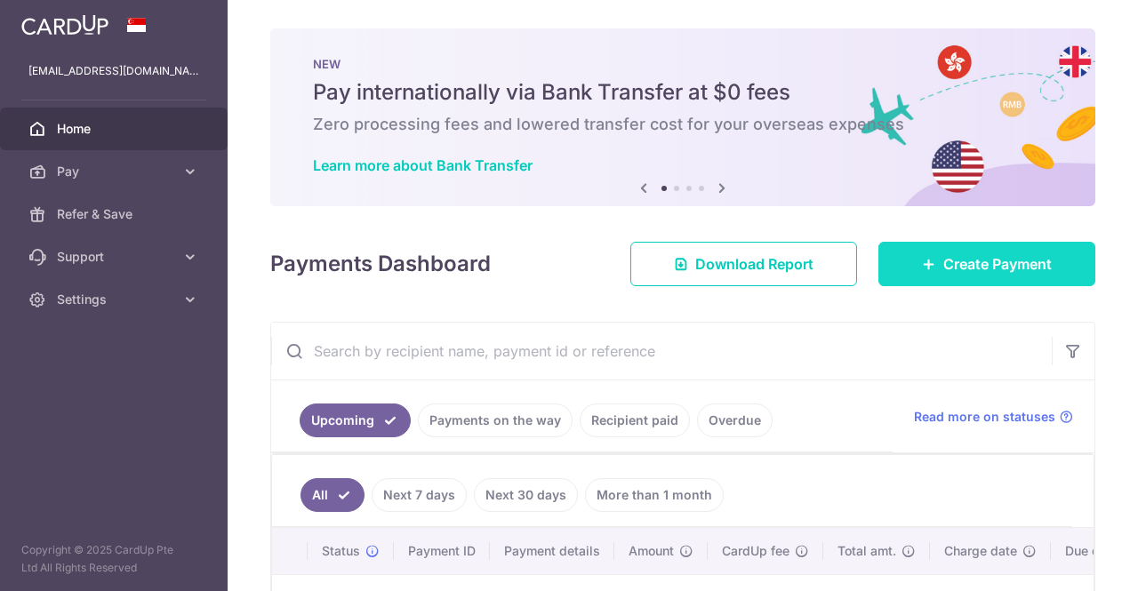 The height and width of the screenshot is (591, 1138). What do you see at coordinates (734, 421) in the screenshot?
I see `a: Overdue` at bounding box center [734, 421].